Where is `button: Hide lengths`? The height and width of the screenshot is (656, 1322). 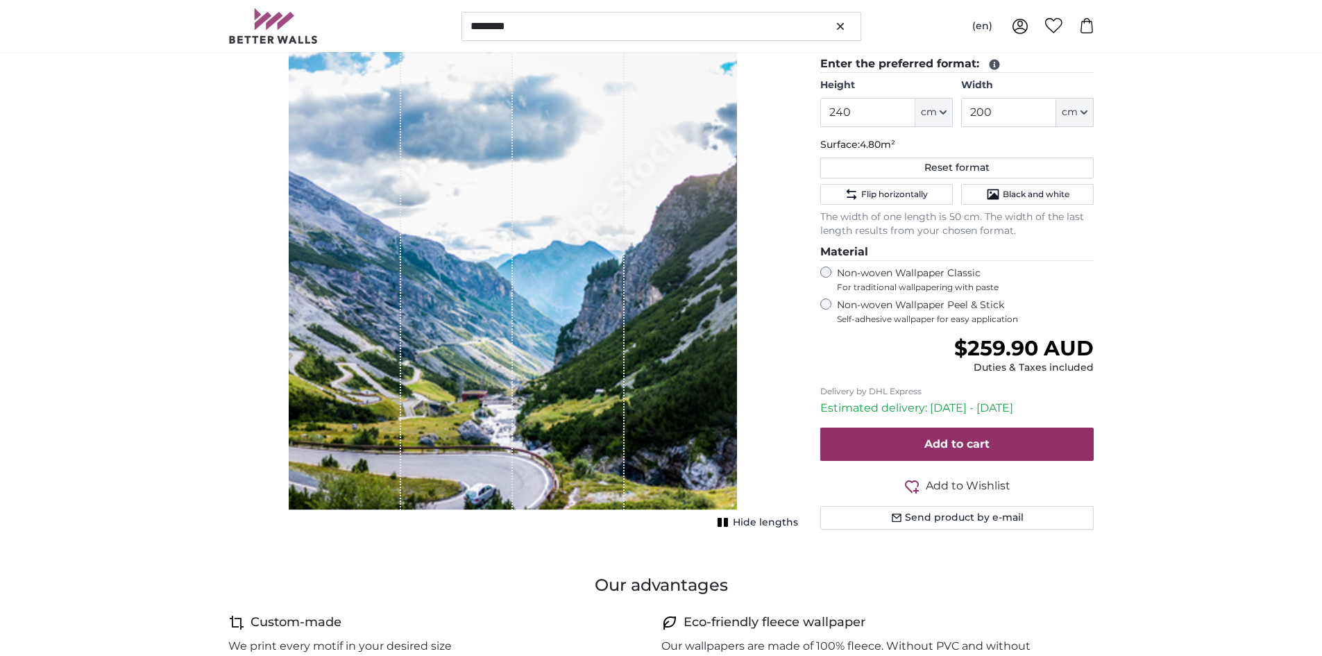 button: Hide lengths is located at coordinates (756, 523).